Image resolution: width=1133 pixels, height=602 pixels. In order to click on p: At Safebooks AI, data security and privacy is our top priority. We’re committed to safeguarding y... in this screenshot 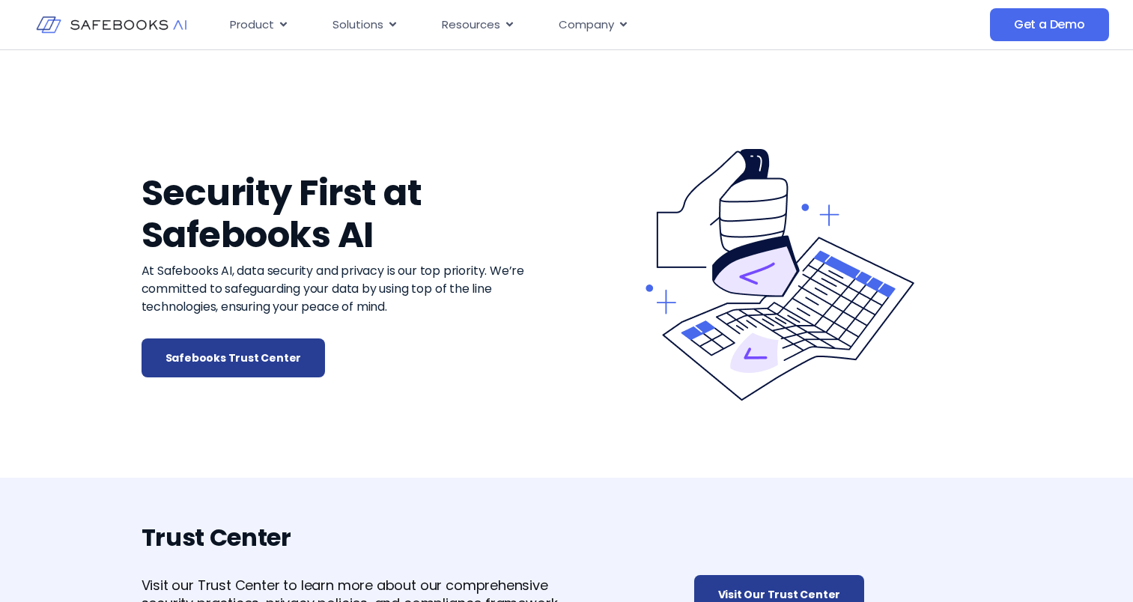, I will do `click(354, 289)`.